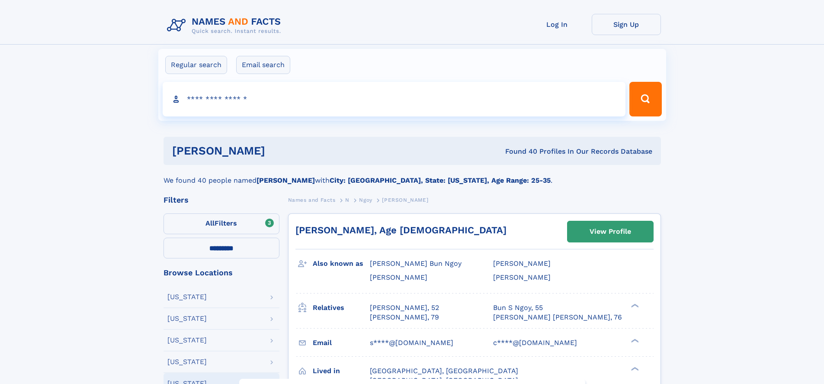  I want to click on div: We found 40 people named with ., so click(412, 175).